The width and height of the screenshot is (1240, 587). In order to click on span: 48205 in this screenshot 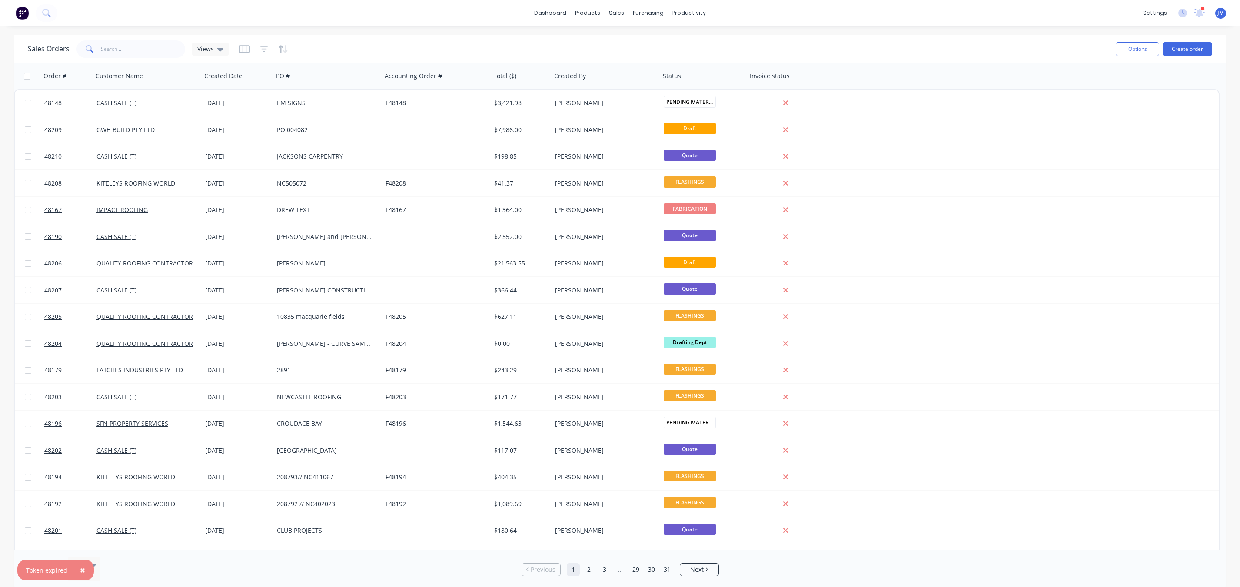, I will do `click(53, 317)`.